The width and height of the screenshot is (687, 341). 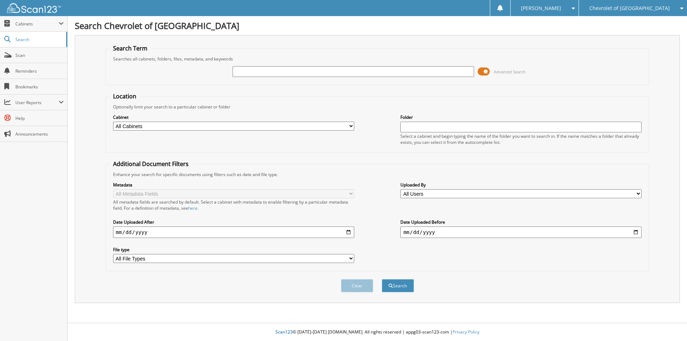 What do you see at coordinates (34, 8) in the screenshot?
I see `img: scan123-logo-white.svg` at bounding box center [34, 8].